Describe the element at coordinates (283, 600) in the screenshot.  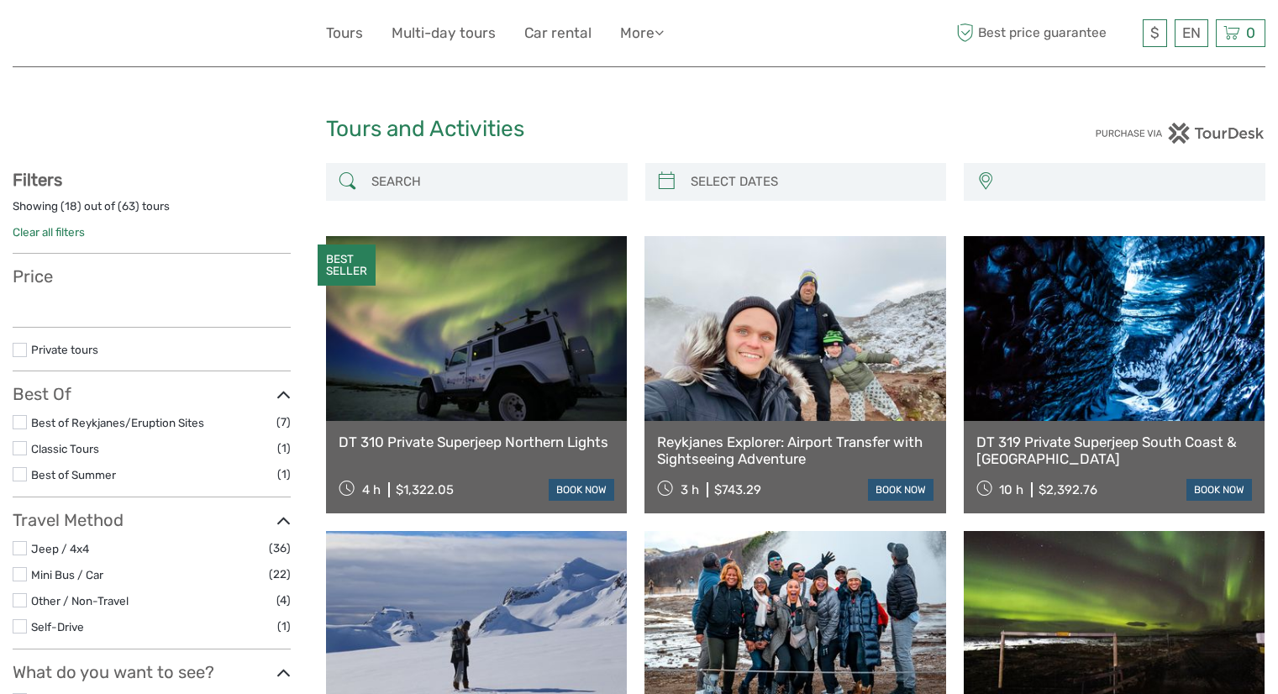
I see `span: (4)` at that location.